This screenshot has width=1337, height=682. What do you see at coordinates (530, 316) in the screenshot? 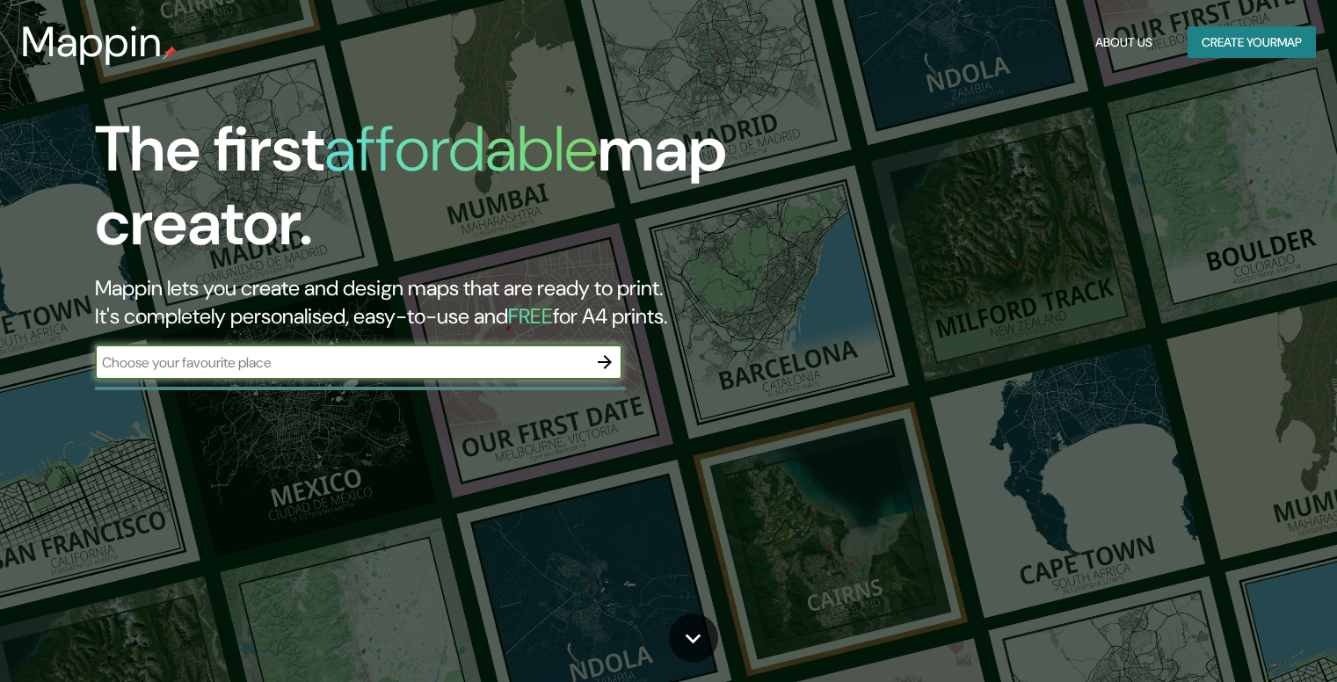
I see `h5: FREE` at bounding box center [530, 316].